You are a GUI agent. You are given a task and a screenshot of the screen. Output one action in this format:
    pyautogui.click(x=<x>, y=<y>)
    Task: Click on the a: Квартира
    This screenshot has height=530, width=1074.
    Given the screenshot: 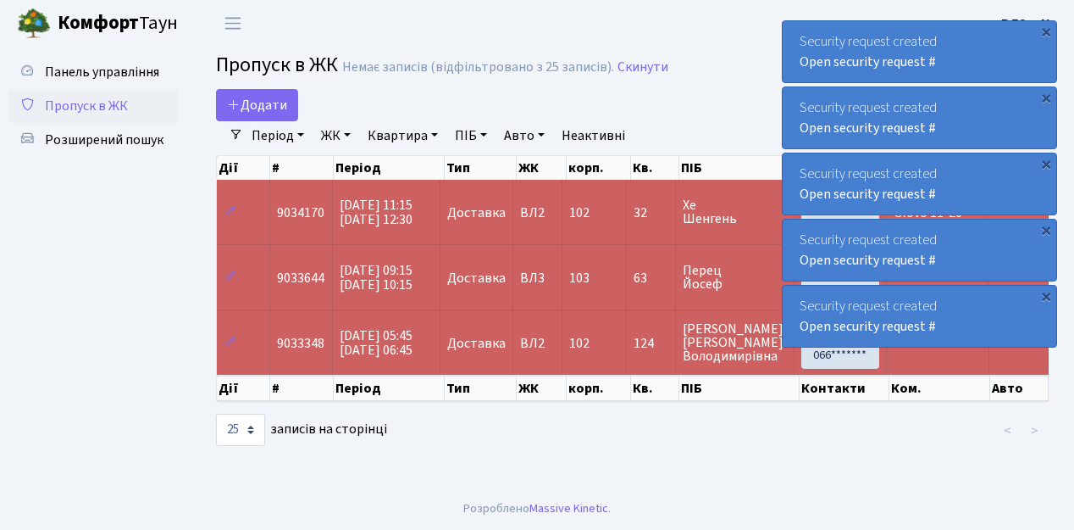 What is the action you would take?
    pyautogui.click(x=402, y=136)
    